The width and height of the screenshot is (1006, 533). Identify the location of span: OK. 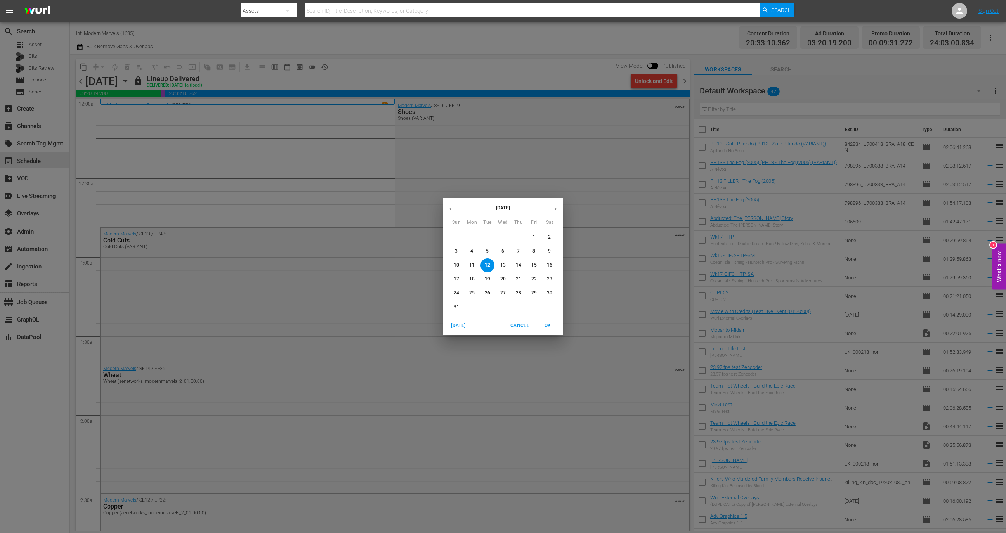
(547, 325).